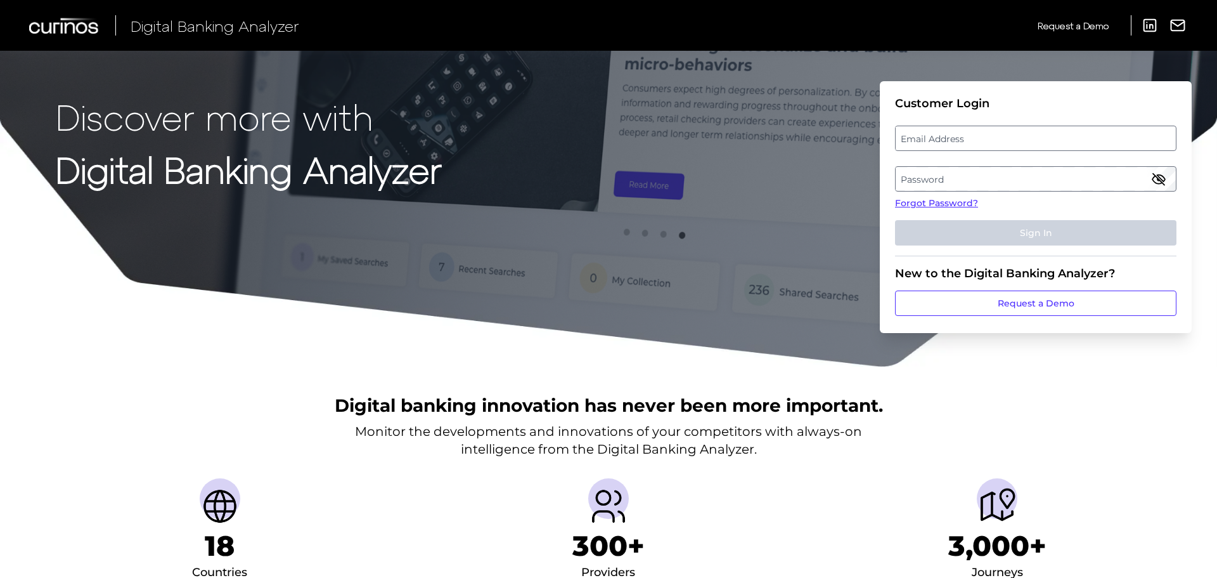  Describe the element at coordinates (1035, 179) in the screenshot. I see `label: Password` at that location.